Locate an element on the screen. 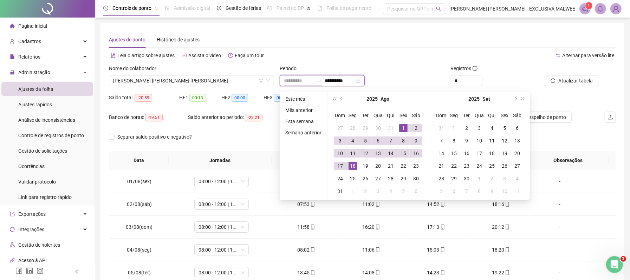 Image resolution: width=630 pixels, height=280 pixels. td: 2025-08-18 is located at coordinates (353, 166).